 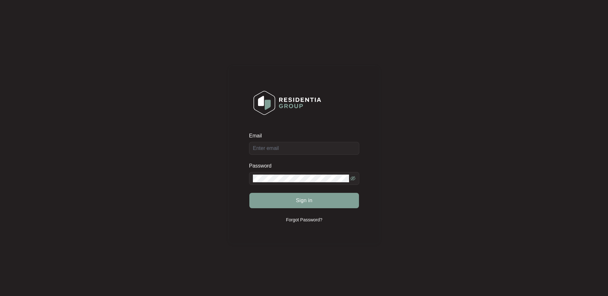 I want to click on input: Email, so click(x=304, y=148).